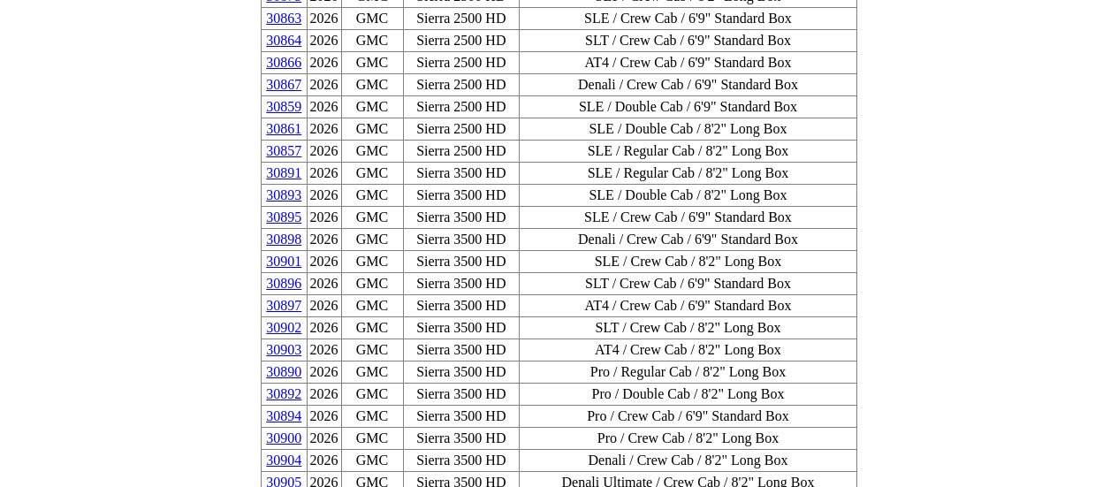  I want to click on a: 30857, so click(284, 150).